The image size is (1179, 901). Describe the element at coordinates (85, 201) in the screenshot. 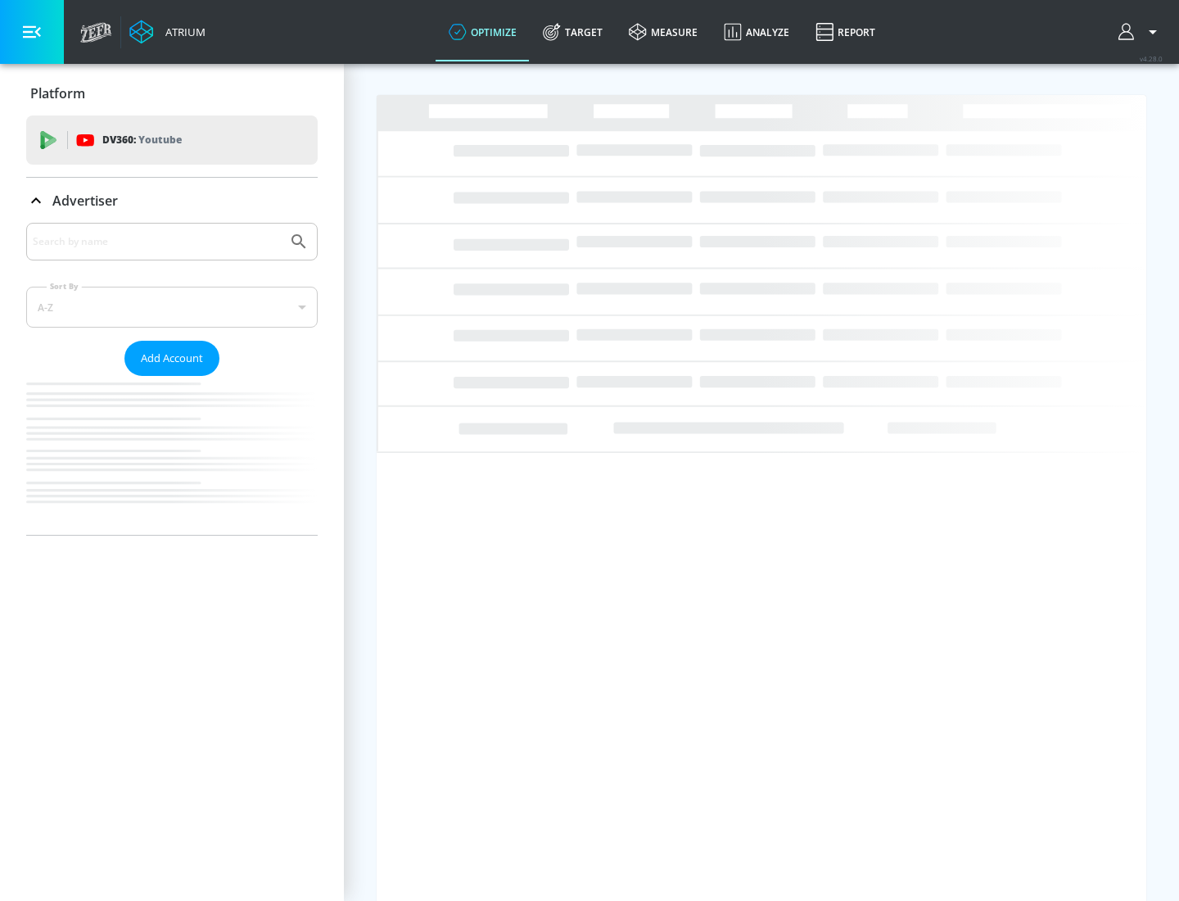

I see `p: Advertiser` at that location.